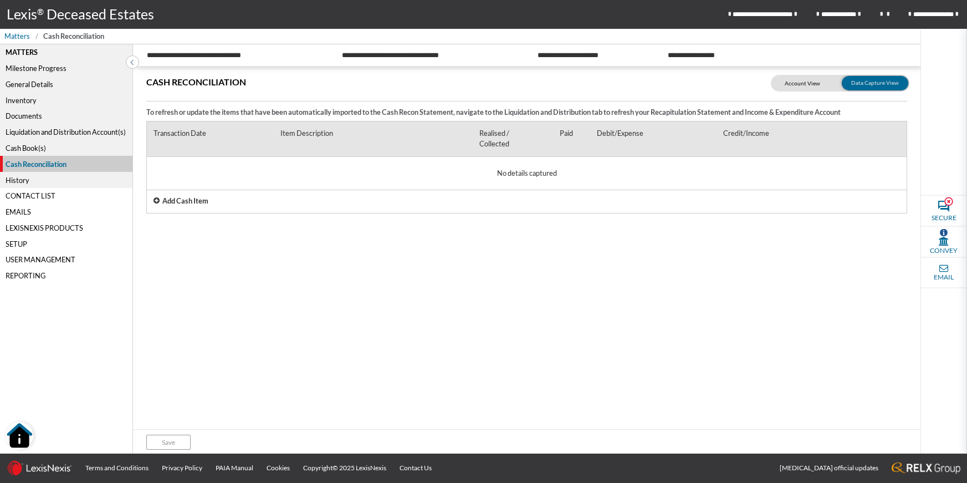  What do you see at coordinates (926, 468) in the screenshot?
I see `img: RELX_logo.65c3eebe.png` at bounding box center [926, 468].